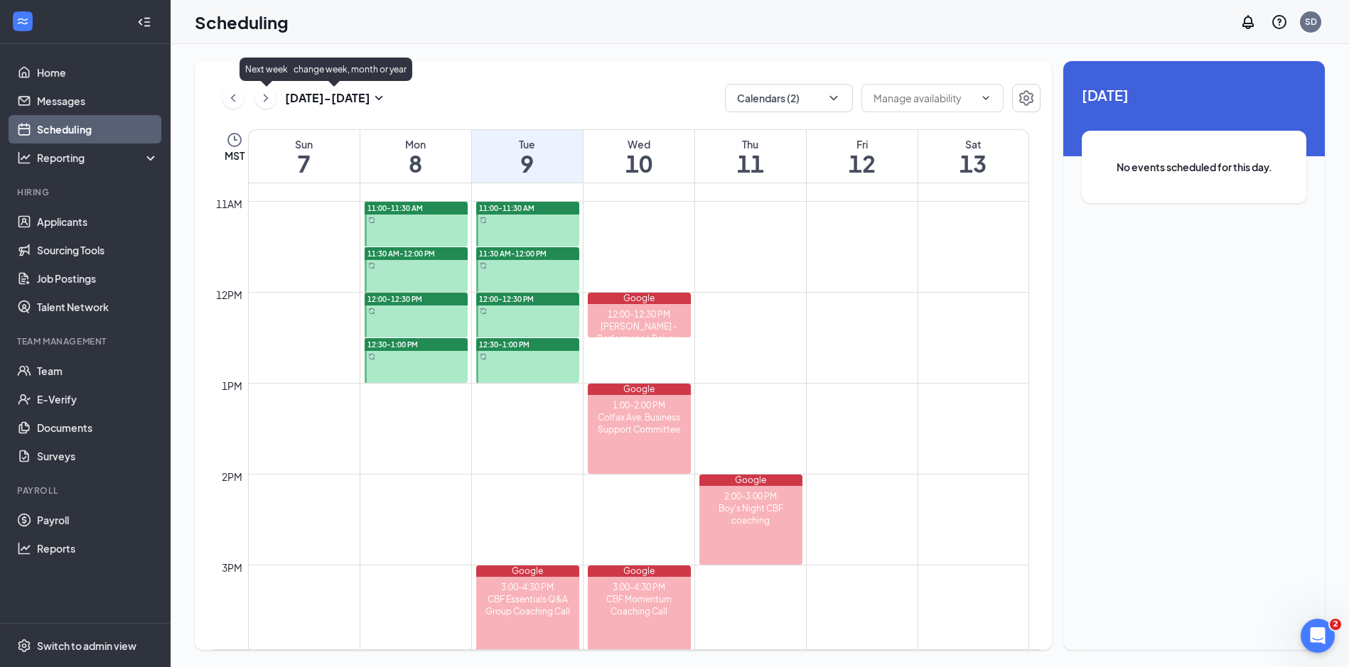  Describe the element at coordinates (232, 477) in the screenshot. I see `div: 2pm` at that location.